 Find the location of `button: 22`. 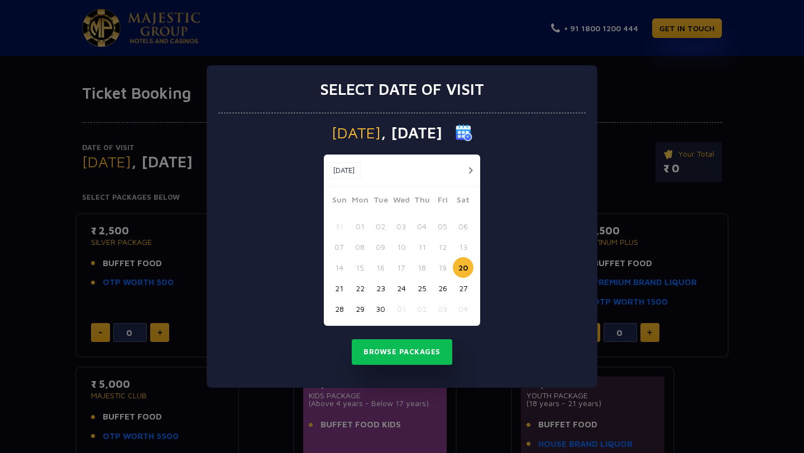

button: 22 is located at coordinates (360, 288).